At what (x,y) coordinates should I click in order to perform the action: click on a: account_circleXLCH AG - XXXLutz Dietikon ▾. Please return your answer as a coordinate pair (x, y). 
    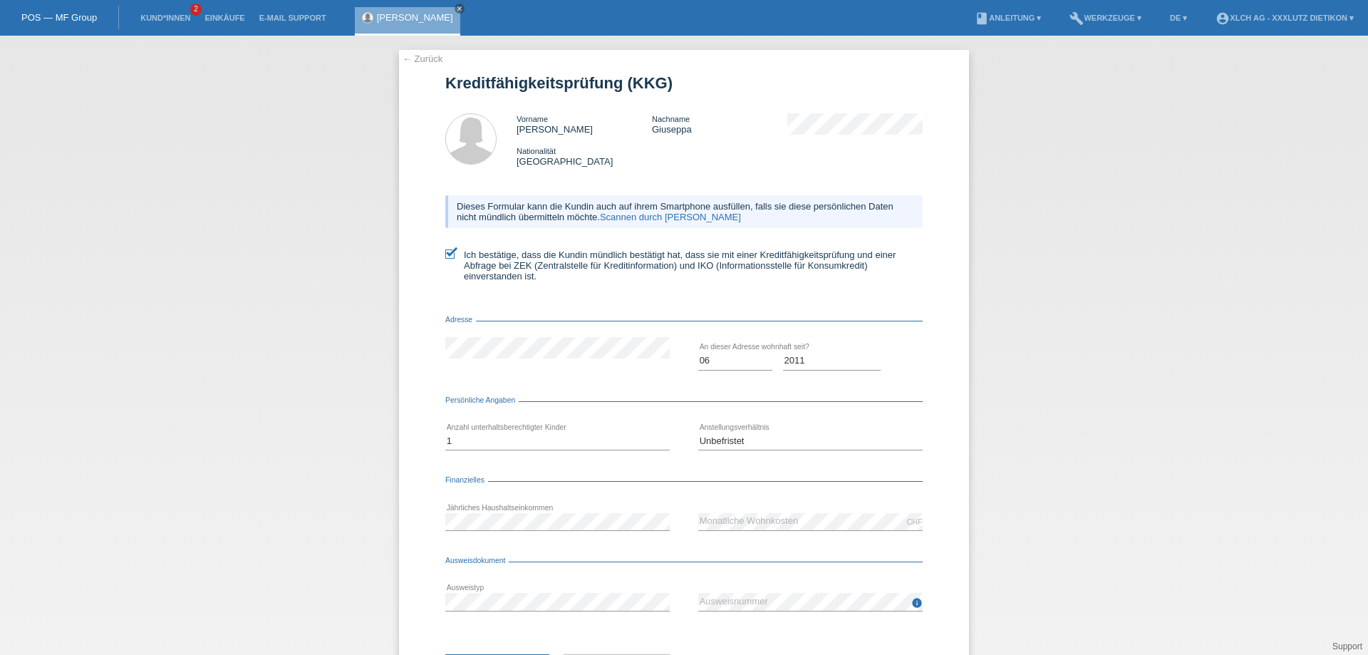
    Looking at the image, I should click on (1285, 18).